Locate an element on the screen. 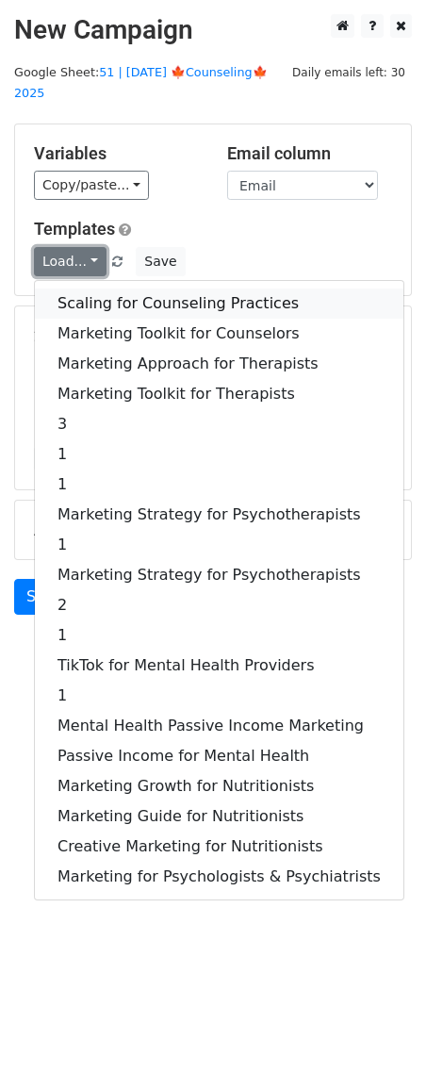 This screenshot has height=1089, width=426. a: Passive Income for Mental Health is located at coordinates (219, 756).